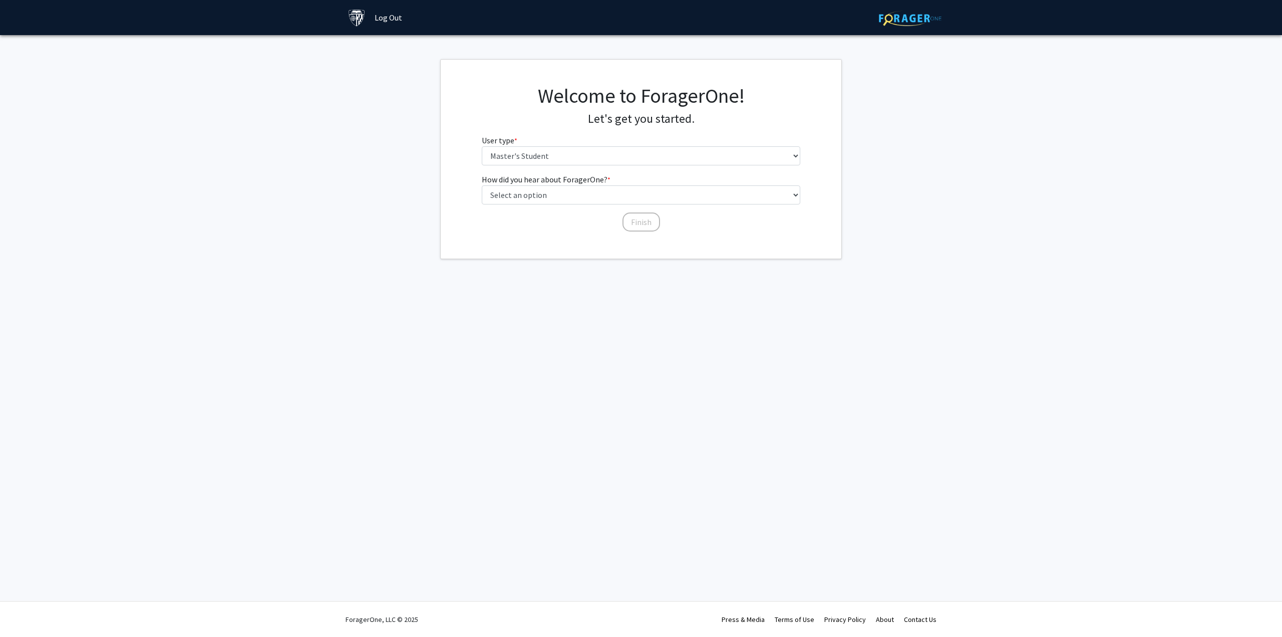 This screenshot has height=637, width=1282. I want to click on a: Terms of Use, so click(795, 619).